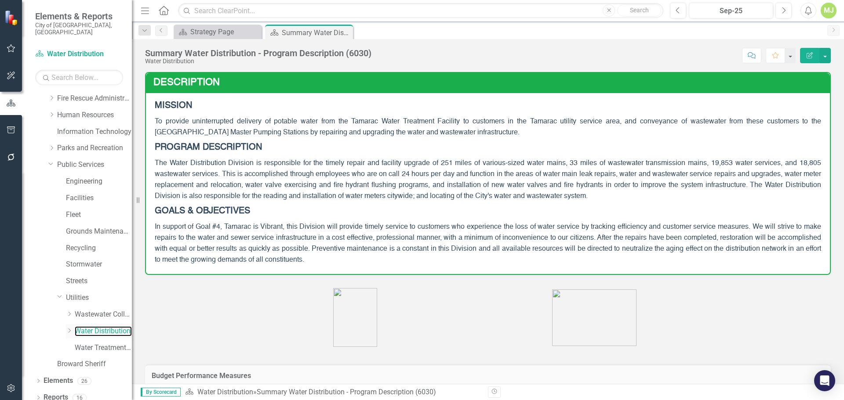 The height and width of the screenshot is (400, 844). I want to click on a: Streets, so click(99, 281).